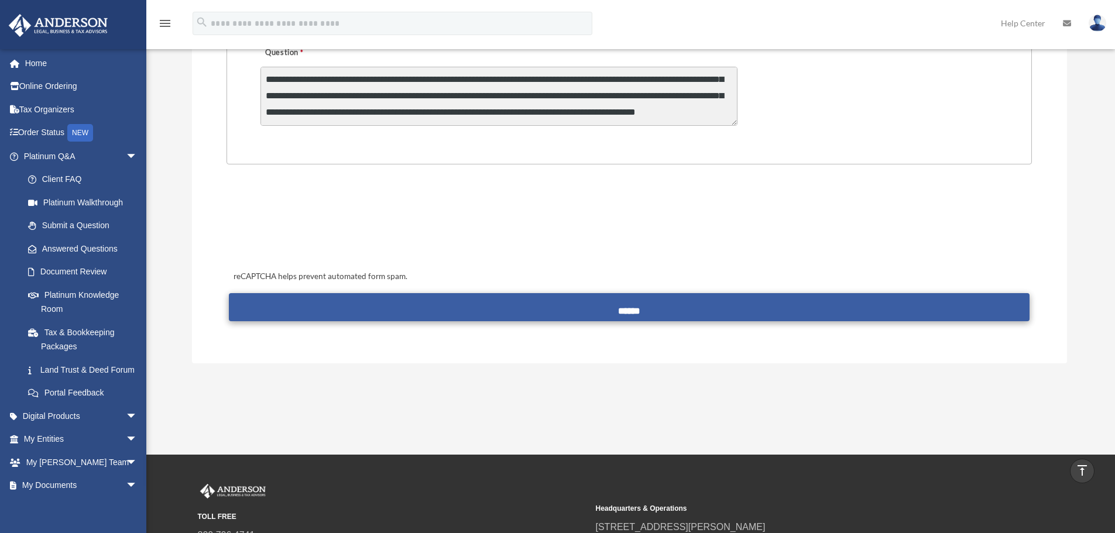  Describe the element at coordinates (85, 340) in the screenshot. I see `a: Tax & Bookkeeping Packages` at that location.